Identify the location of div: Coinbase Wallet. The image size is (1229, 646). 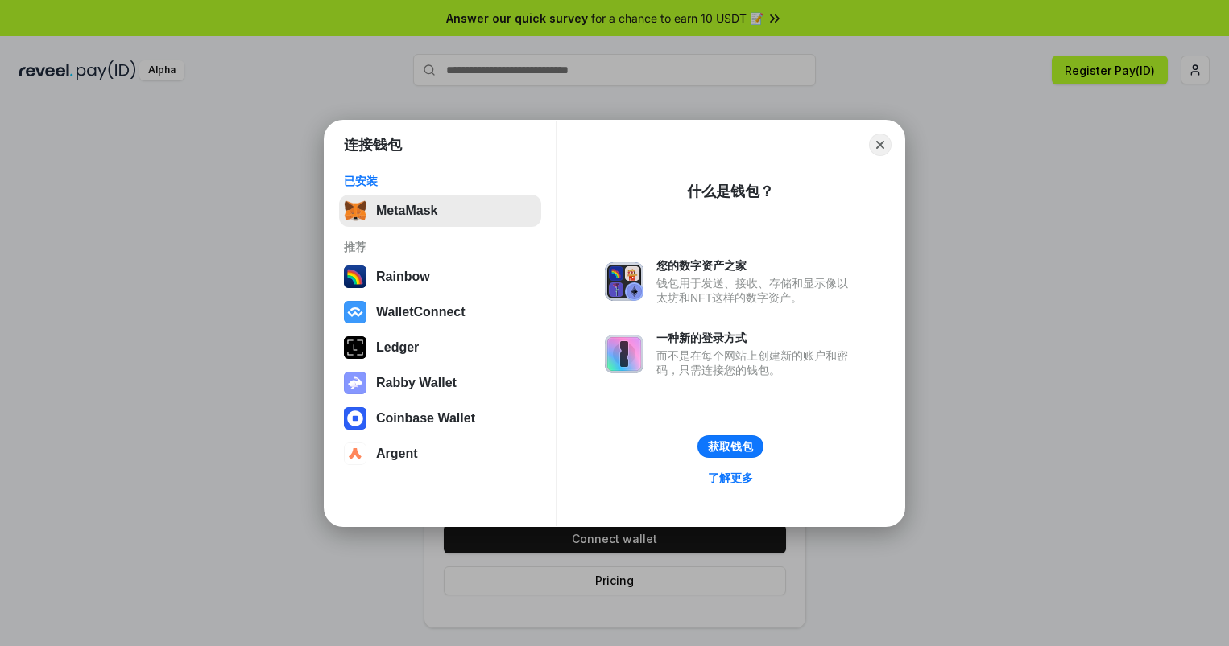
(425, 419).